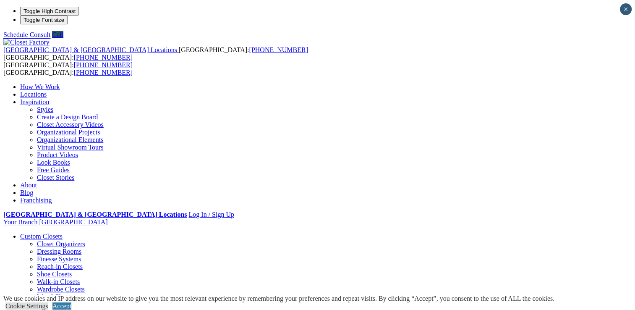 This screenshot has width=635, height=310. Describe the element at coordinates (36, 200) in the screenshot. I see `a: Franchising` at that location.